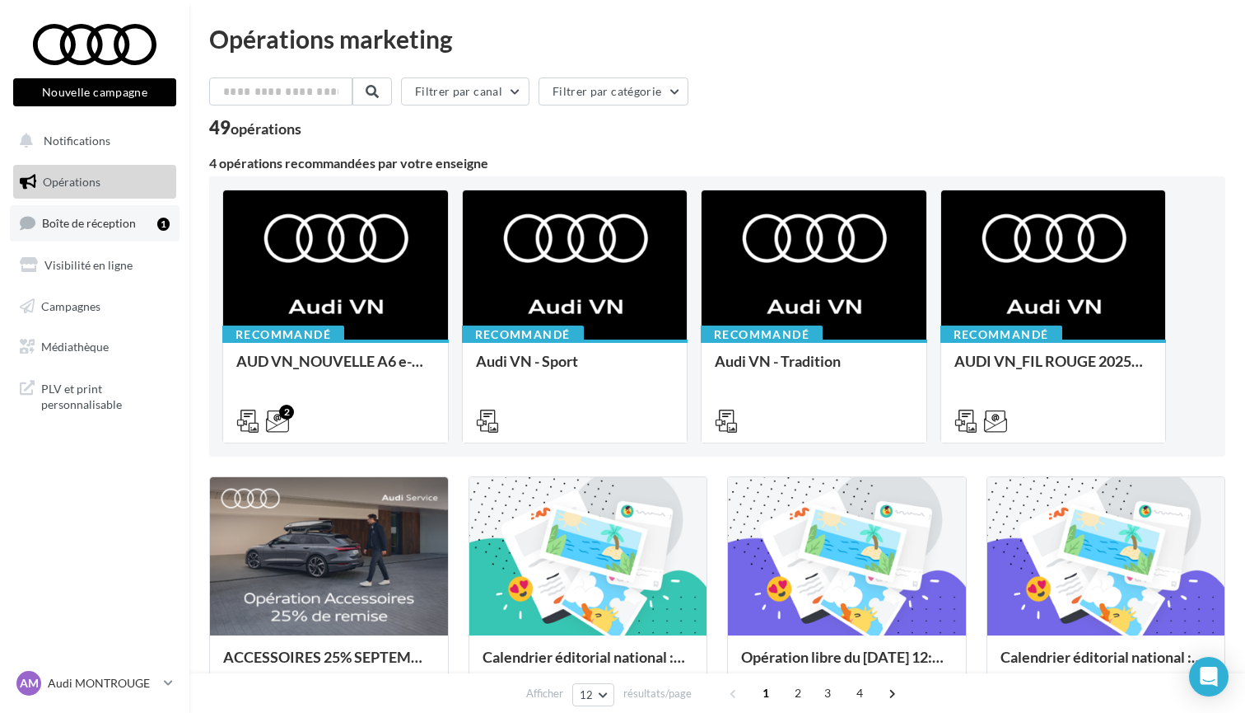 Image resolution: width=1245 pixels, height=713 pixels. What do you see at coordinates (95, 92) in the screenshot?
I see `button: Nouvelle campagne` at bounding box center [95, 92].